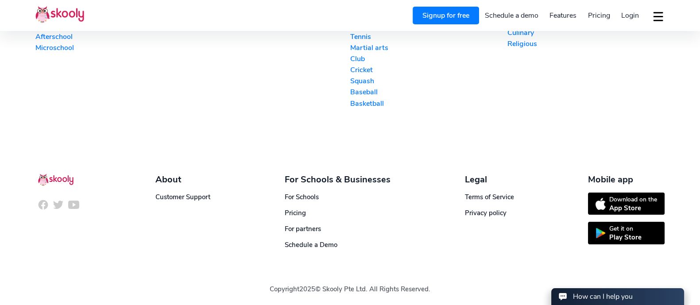 The width and height of the screenshot is (700, 305). Describe the element at coordinates (43, 204) in the screenshot. I see `img: icon-facebook` at that location.